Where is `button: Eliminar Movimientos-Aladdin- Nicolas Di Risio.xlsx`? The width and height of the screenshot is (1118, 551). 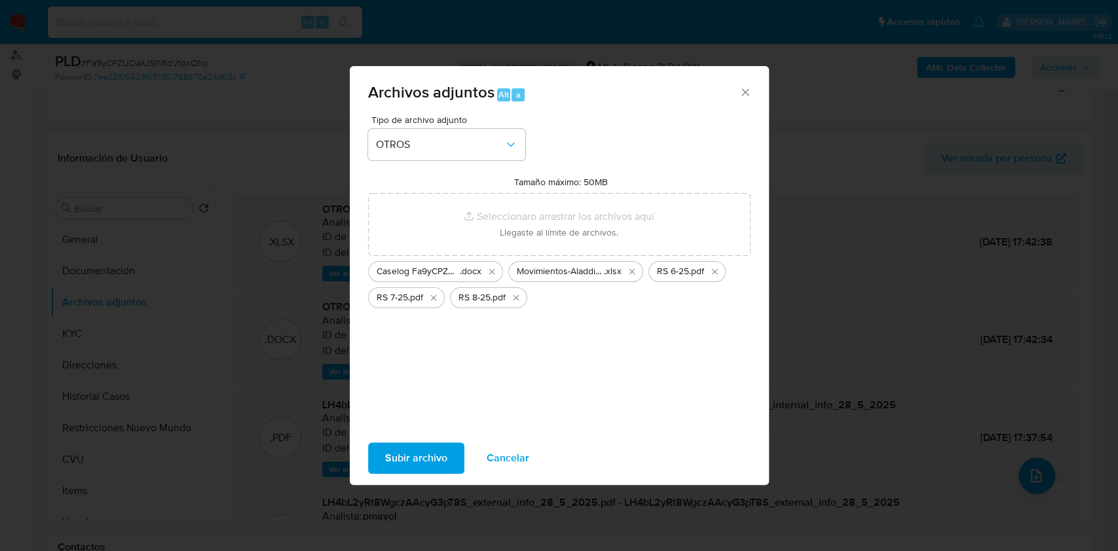
button: Eliminar Movimientos-Aladdin- Nicolas Di Risio.xlsx is located at coordinates (632, 272).